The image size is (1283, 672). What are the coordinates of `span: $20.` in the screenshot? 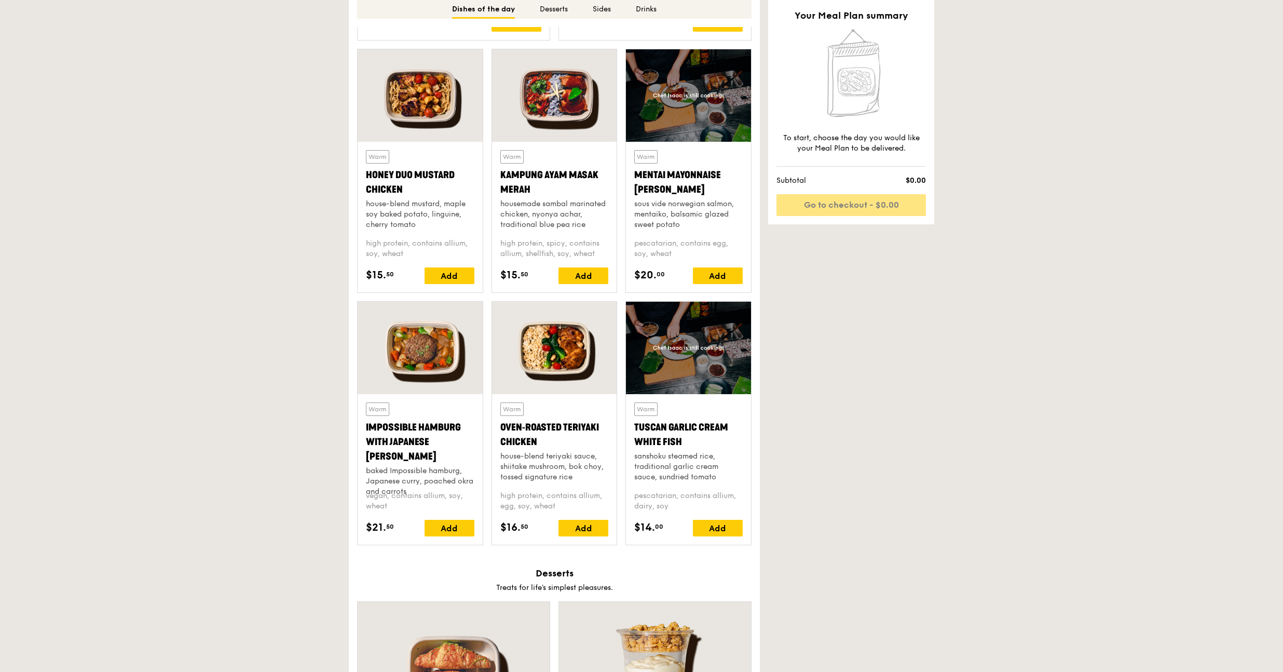 It's located at (645, 275).